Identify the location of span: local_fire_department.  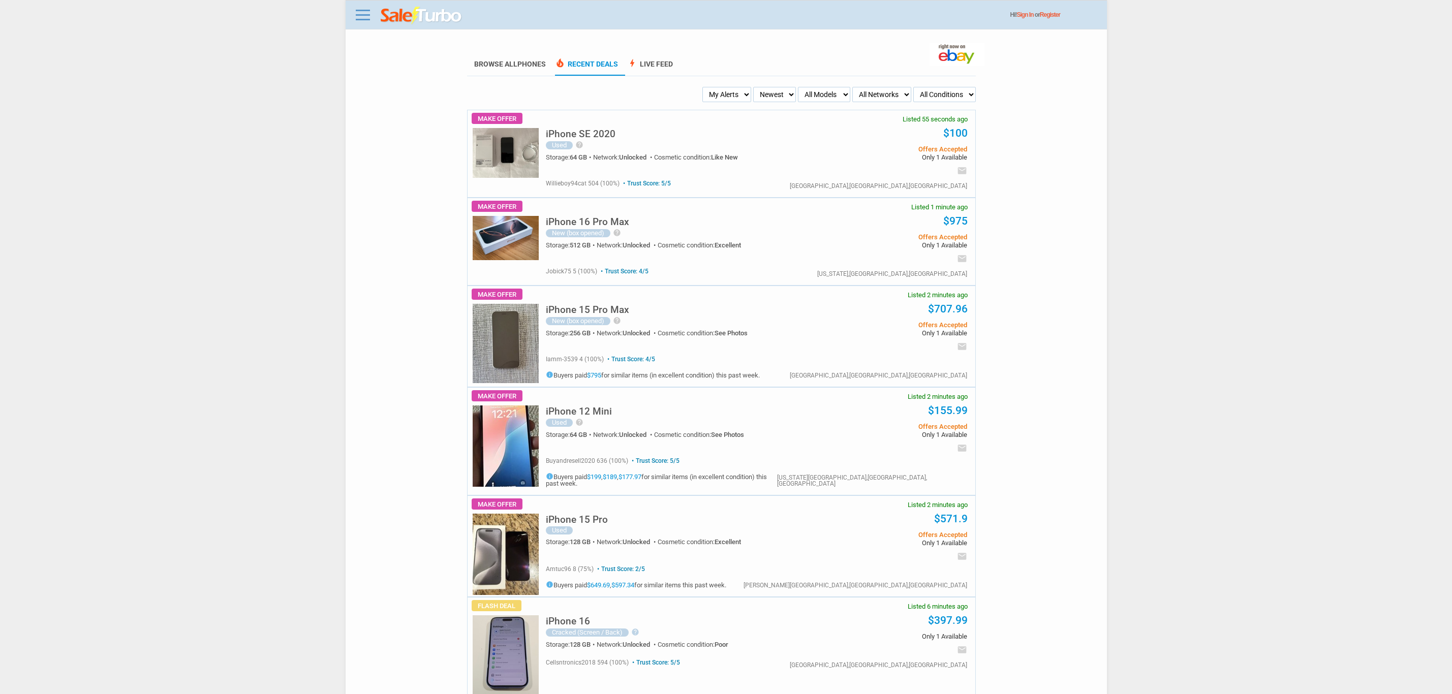
(560, 63).